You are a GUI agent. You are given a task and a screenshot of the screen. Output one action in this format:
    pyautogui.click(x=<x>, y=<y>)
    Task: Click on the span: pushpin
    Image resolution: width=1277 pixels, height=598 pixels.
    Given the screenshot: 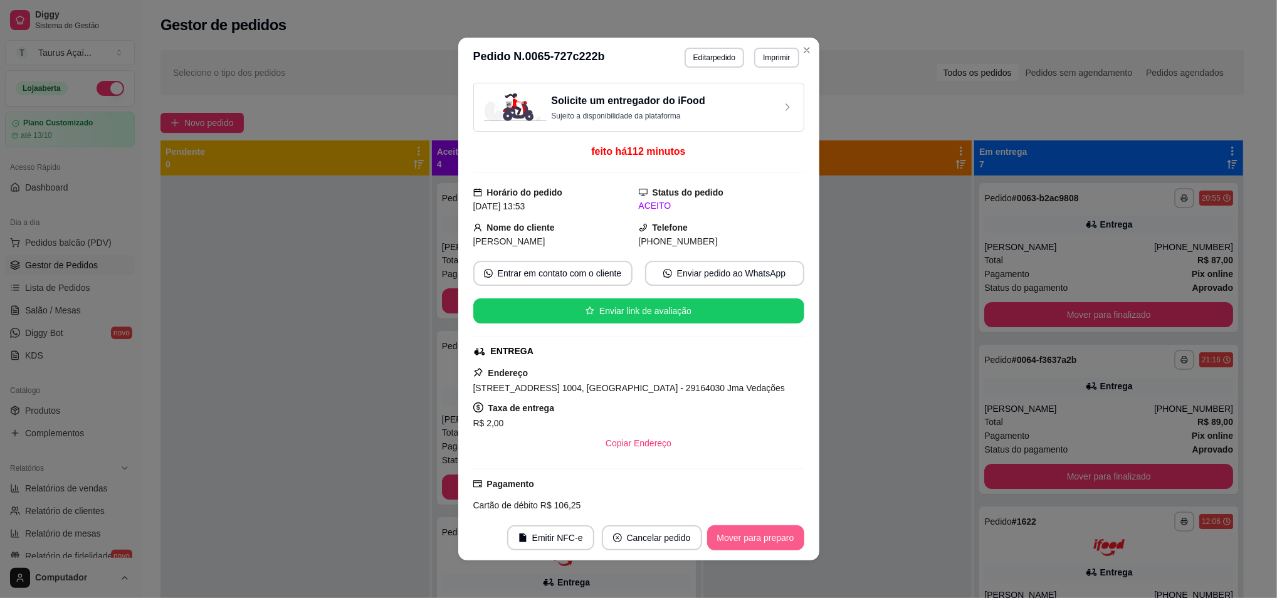 What is the action you would take?
    pyautogui.click(x=478, y=373)
    